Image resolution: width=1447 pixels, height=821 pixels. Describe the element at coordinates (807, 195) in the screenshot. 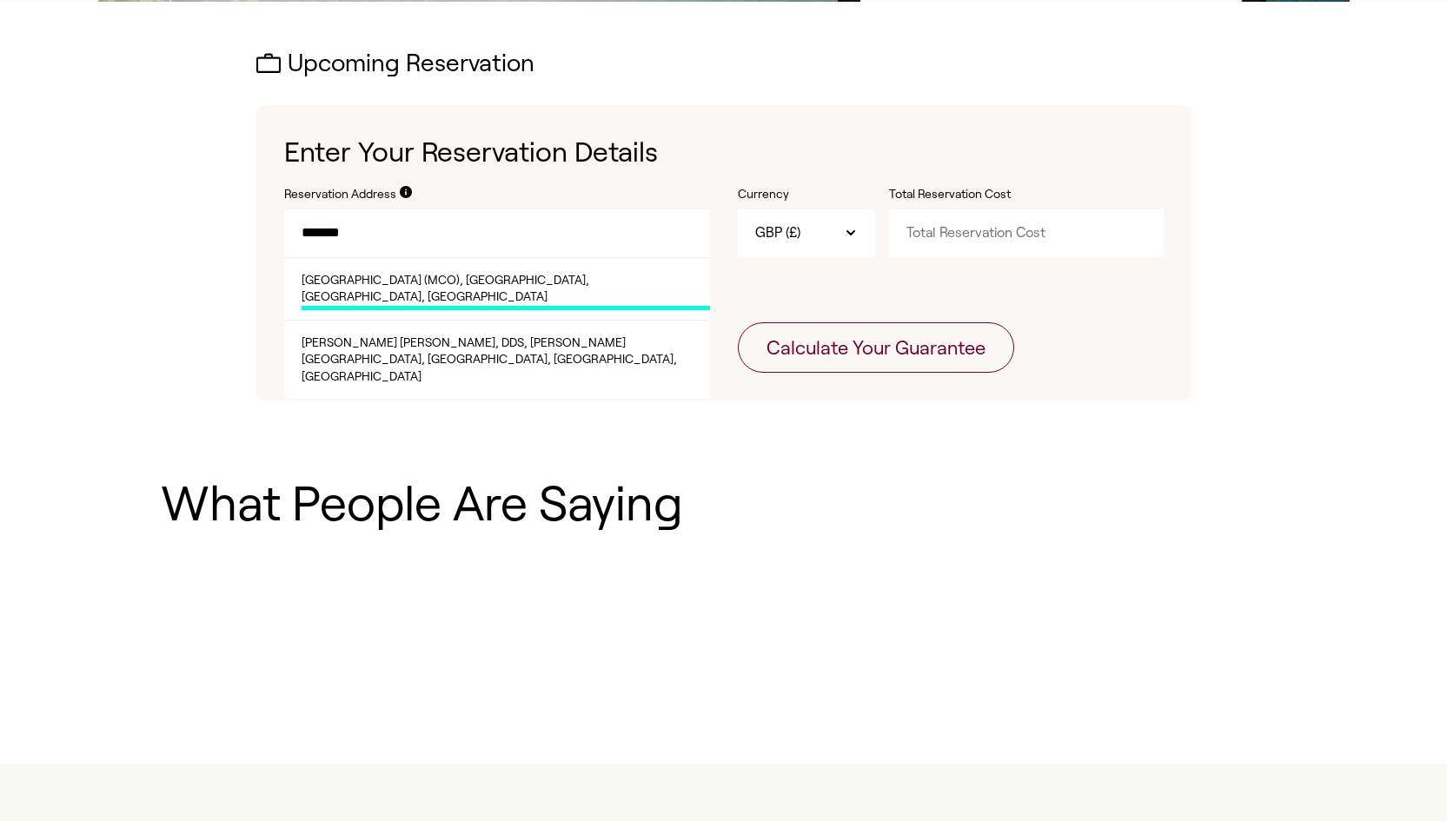

I see `label: Currency` at that location.